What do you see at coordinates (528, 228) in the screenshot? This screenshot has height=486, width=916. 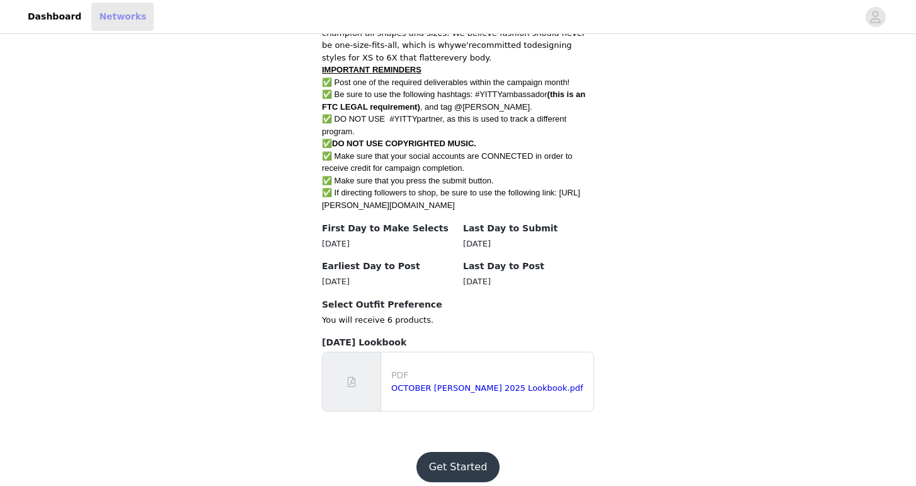 I see `h4: Last Day to Submit` at bounding box center [528, 228].